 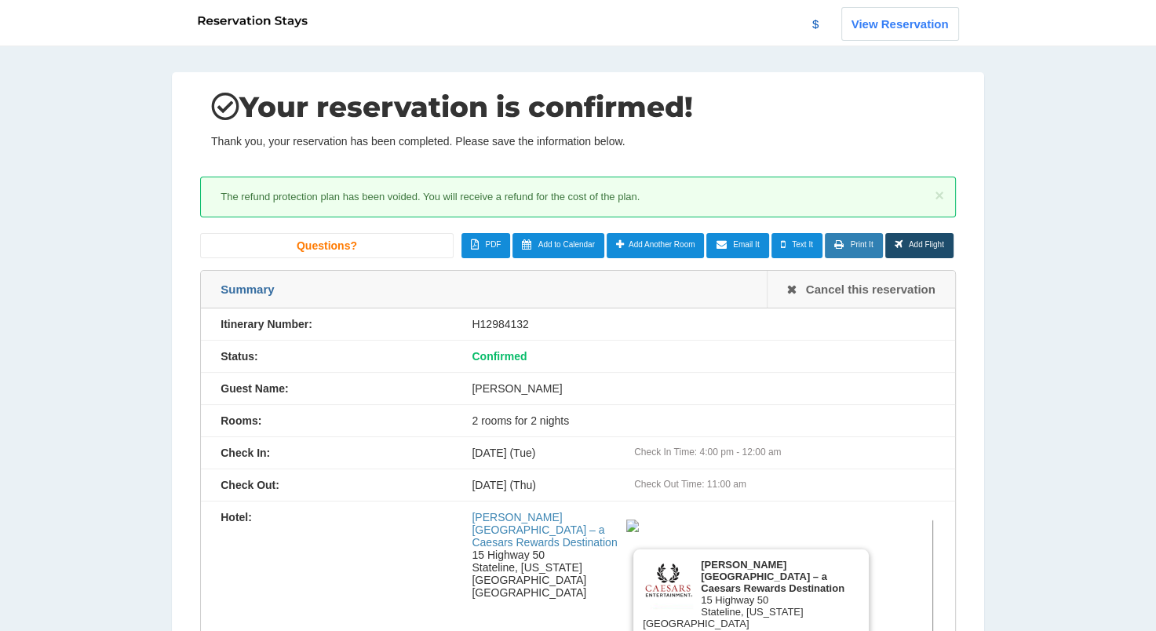 What do you see at coordinates (854, 246) in the screenshot?
I see `a: Print It` at bounding box center [854, 246].